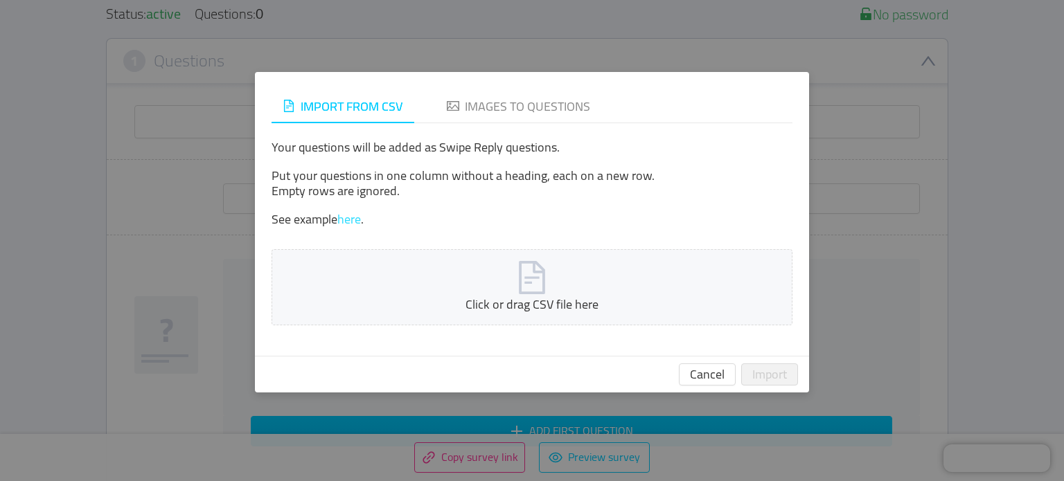 This screenshot has width=1064, height=481. Describe the element at coordinates (532, 191) in the screenshot. I see `p: Empty rows are ignored.` at that location.